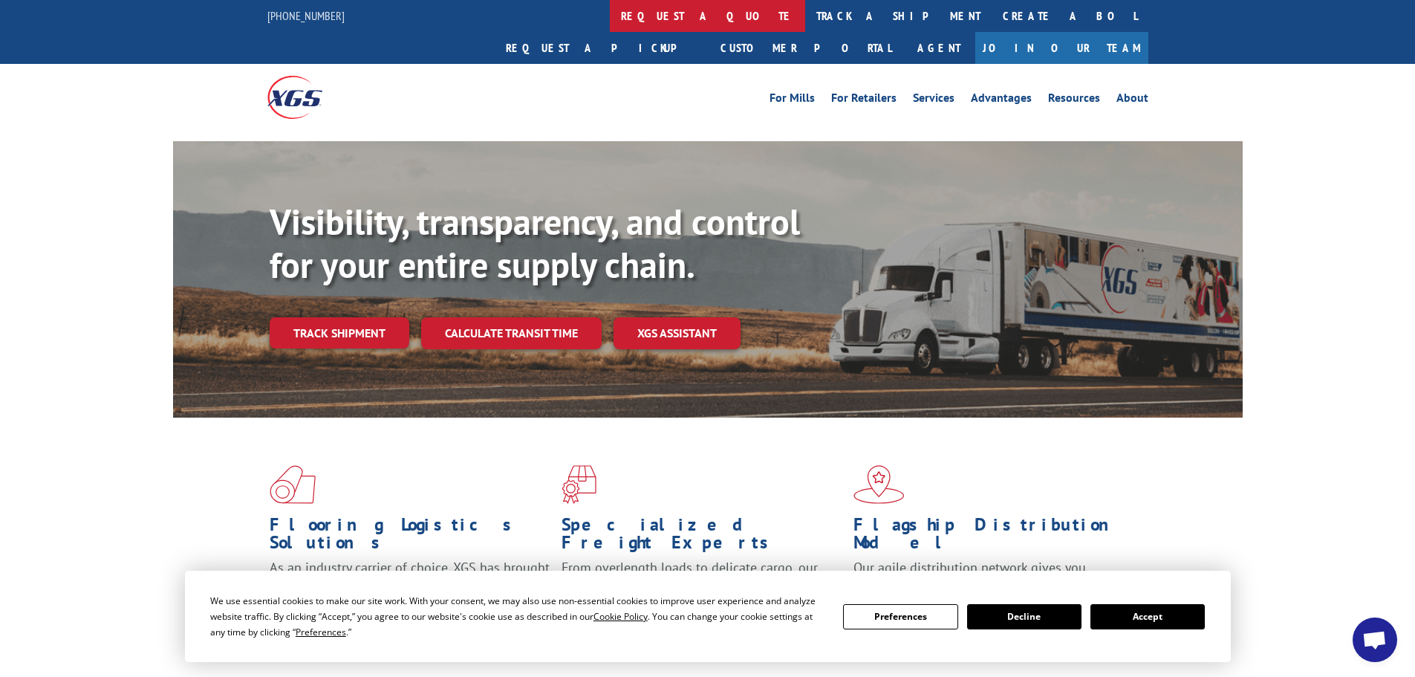 This screenshot has height=677, width=1415. What do you see at coordinates (339, 333) in the screenshot?
I see `a: Track shipment` at bounding box center [339, 333].